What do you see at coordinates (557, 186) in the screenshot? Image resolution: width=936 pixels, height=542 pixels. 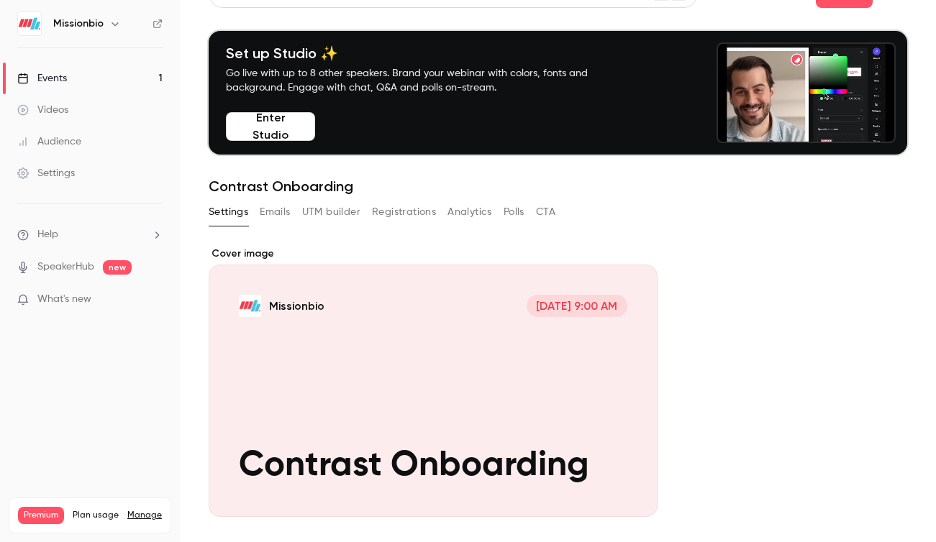 I see `h1: Contrast Onboarding` at bounding box center [557, 186].